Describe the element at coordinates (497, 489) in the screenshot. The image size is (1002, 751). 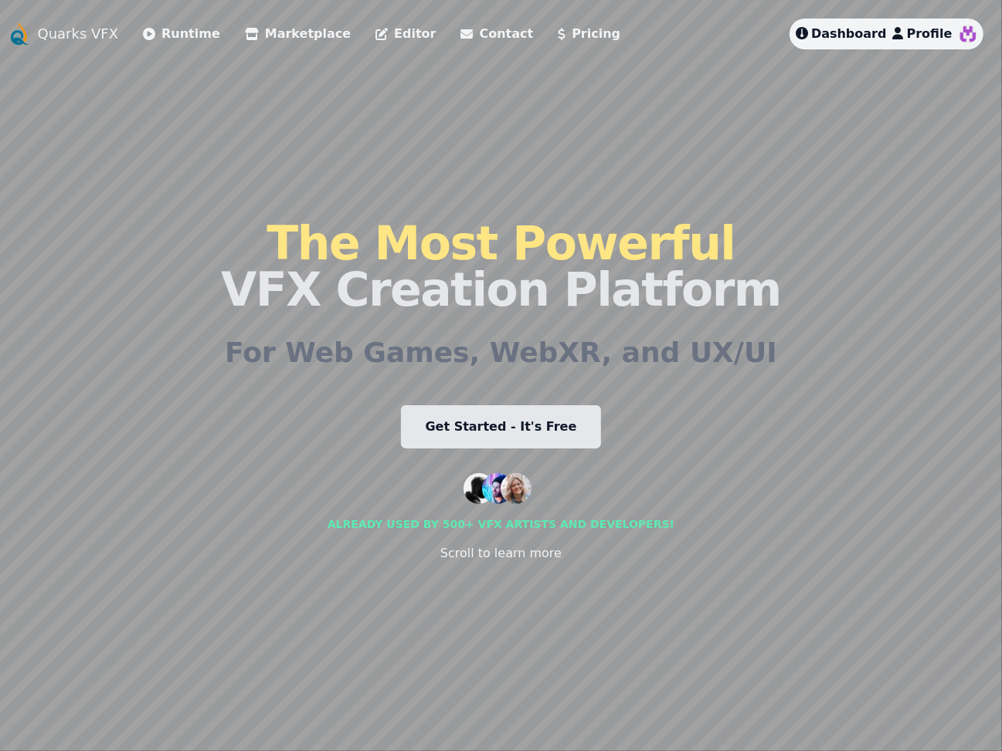
I see `img: customer 2` at that location.